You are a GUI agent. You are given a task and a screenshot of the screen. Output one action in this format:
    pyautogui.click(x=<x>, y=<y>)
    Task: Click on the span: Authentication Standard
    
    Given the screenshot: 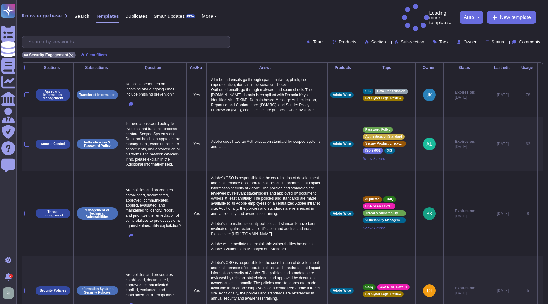 What is the action you would take?
    pyautogui.click(x=384, y=137)
    